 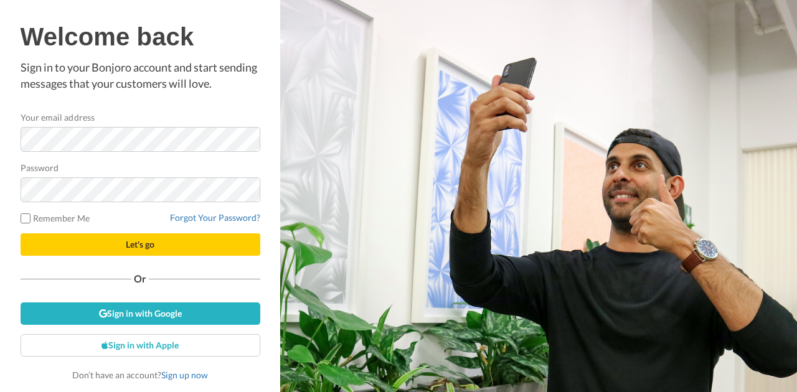 I want to click on a: Forgot Your Password?, so click(x=215, y=217).